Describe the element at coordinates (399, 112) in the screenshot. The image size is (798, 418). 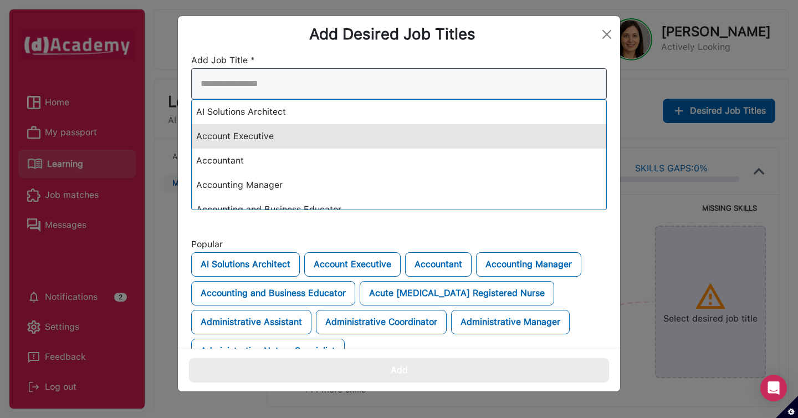
I see `div: AI Solutions Architect` at that location.